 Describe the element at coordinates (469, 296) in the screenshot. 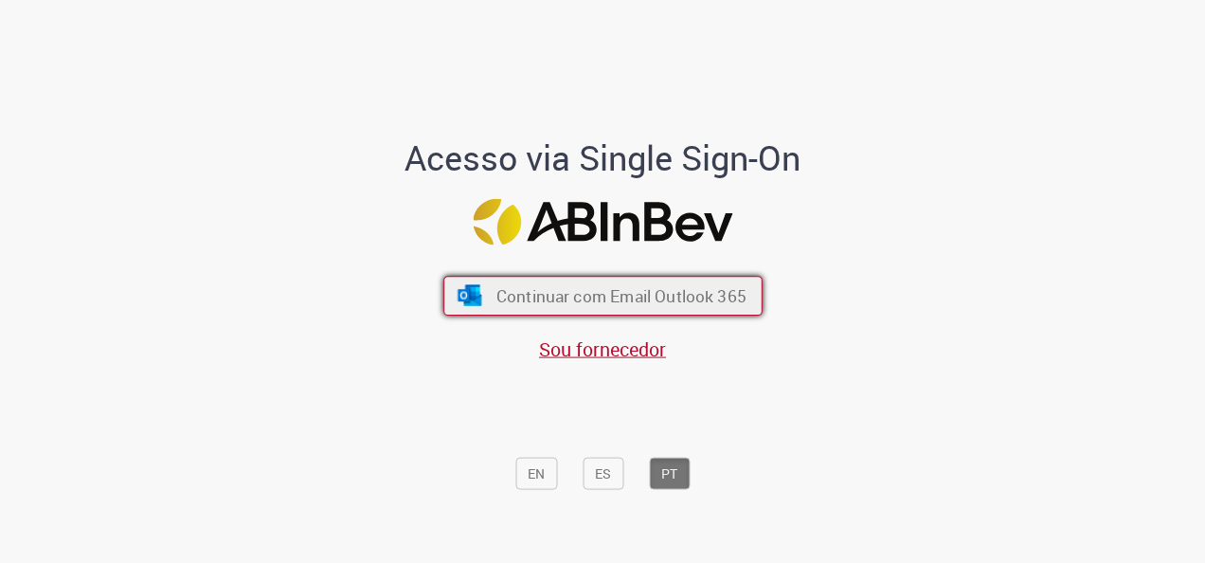

I see `img: ícone Azure/Microsoft 360` at that location.